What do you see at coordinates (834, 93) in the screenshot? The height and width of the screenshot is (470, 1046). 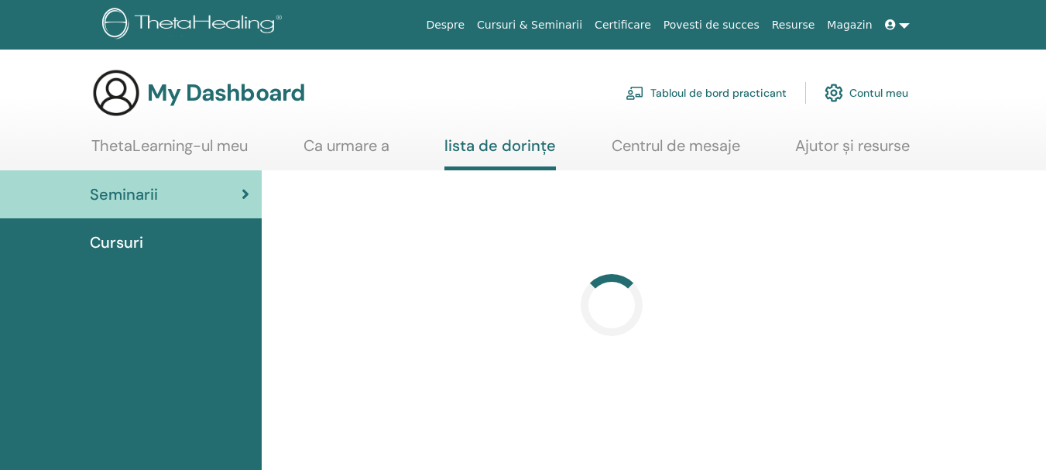 I see `img: cog.svg` at bounding box center [834, 93].